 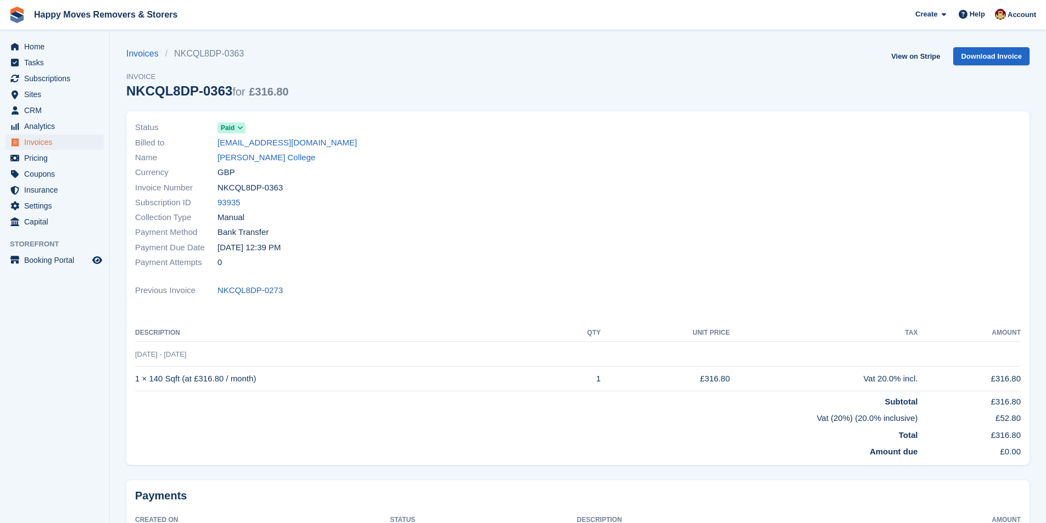 I want to click on a: Invoices, so click(x=145, y=54).